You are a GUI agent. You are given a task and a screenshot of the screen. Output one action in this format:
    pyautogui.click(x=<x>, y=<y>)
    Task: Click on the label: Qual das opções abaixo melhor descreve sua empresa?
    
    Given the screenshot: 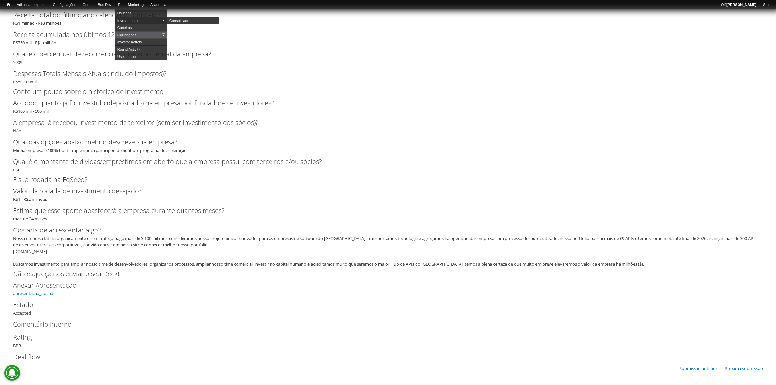 What is the action you would take?
    pyautogui.click(x=383, y=142)
    